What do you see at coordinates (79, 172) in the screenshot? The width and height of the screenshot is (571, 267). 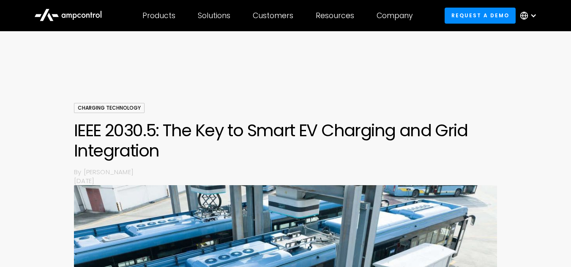 I see `p: By` at bounding box center [79, 172].